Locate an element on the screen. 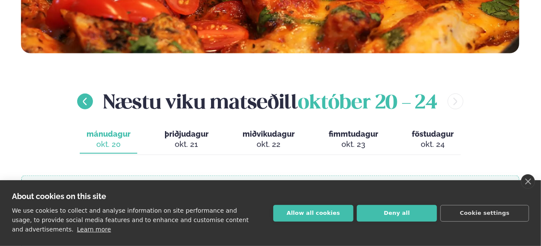 The height and width of the screenshot is (246, 541). button: föstudagur okt. 24 is located at coordinates (434, 140).